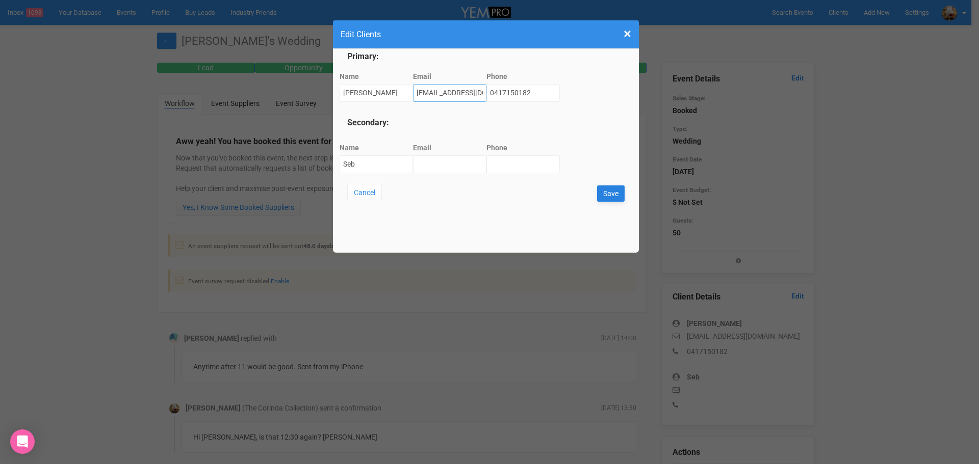  What do you see at coordinates (611, 194) in the screenshot?
I see `input: Save` at bounding box center [611, 194].